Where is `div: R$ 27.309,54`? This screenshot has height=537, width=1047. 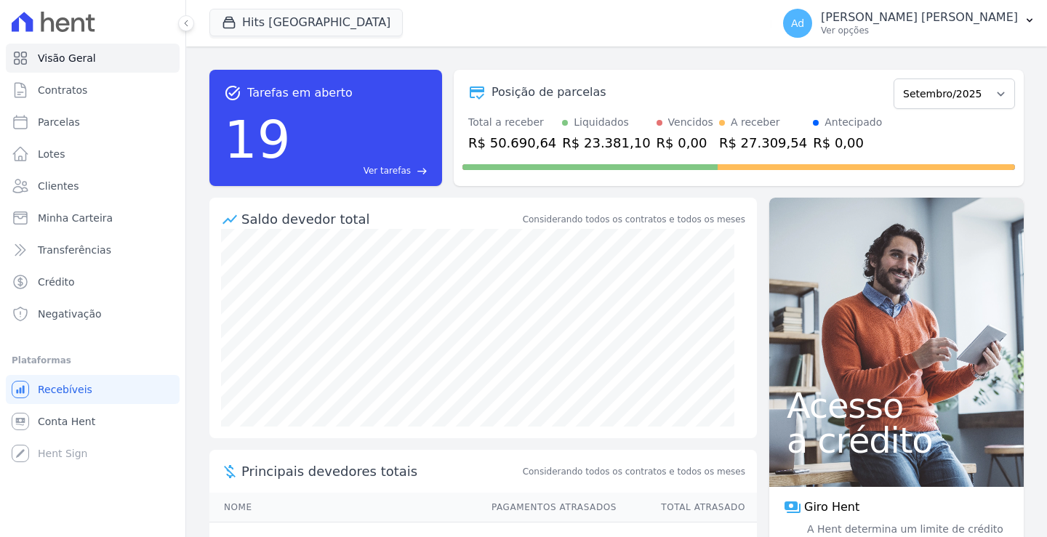
div: R$ 27.309,54 is located at coordinates (763, 143).